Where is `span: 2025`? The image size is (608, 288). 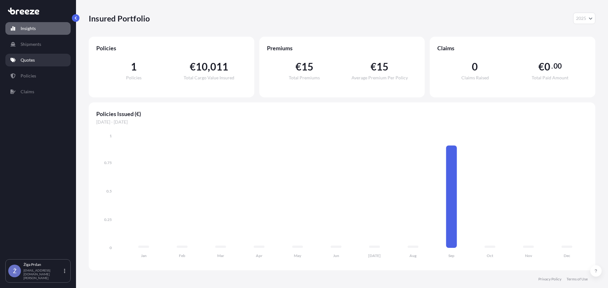 span: 2025 is located at coordinates (581, 18).